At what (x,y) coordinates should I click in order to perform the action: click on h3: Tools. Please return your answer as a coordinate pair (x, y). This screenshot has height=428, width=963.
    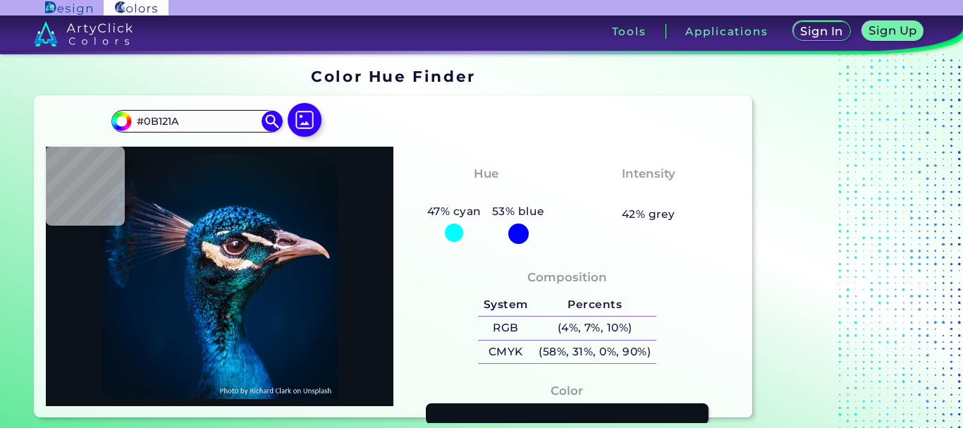
    Looking at the image, I should click on (629, 31).